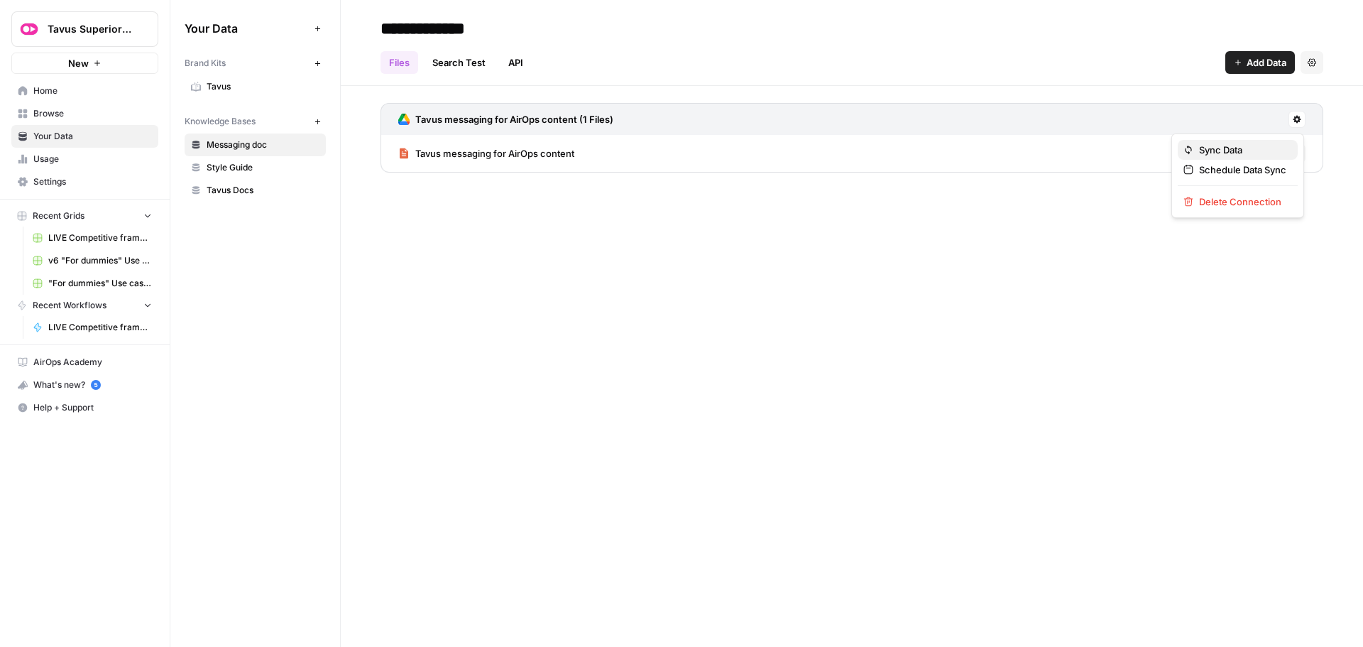 The height and width of the screenshot is (647, 1363). Describe the element at coordinates (100, 283) in the screenshot. I see `span: "For dummies" Use case writer (No code!) v5 Grid (1)` at that location.